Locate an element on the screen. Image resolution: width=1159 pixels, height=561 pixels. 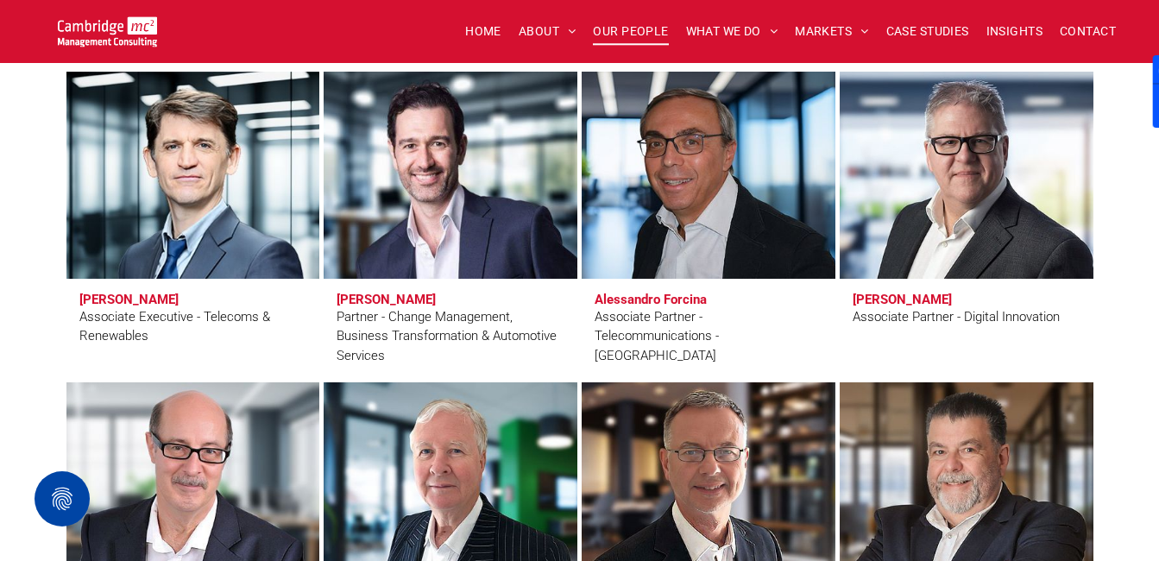
a: OUR PEOPLE is located at coordinates (630, 31).